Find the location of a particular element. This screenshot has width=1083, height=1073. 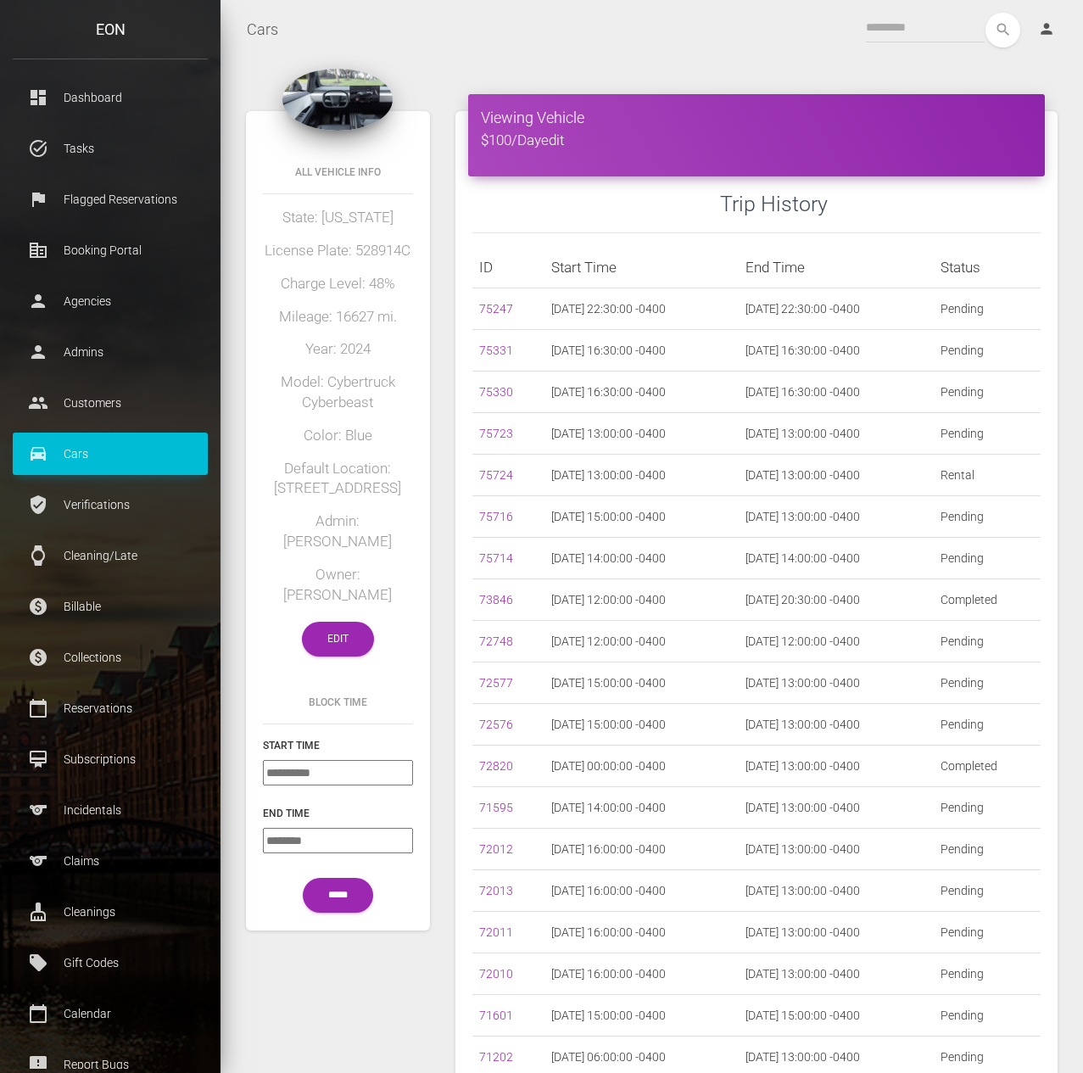

button: search is located at coordinates (1003, 30).